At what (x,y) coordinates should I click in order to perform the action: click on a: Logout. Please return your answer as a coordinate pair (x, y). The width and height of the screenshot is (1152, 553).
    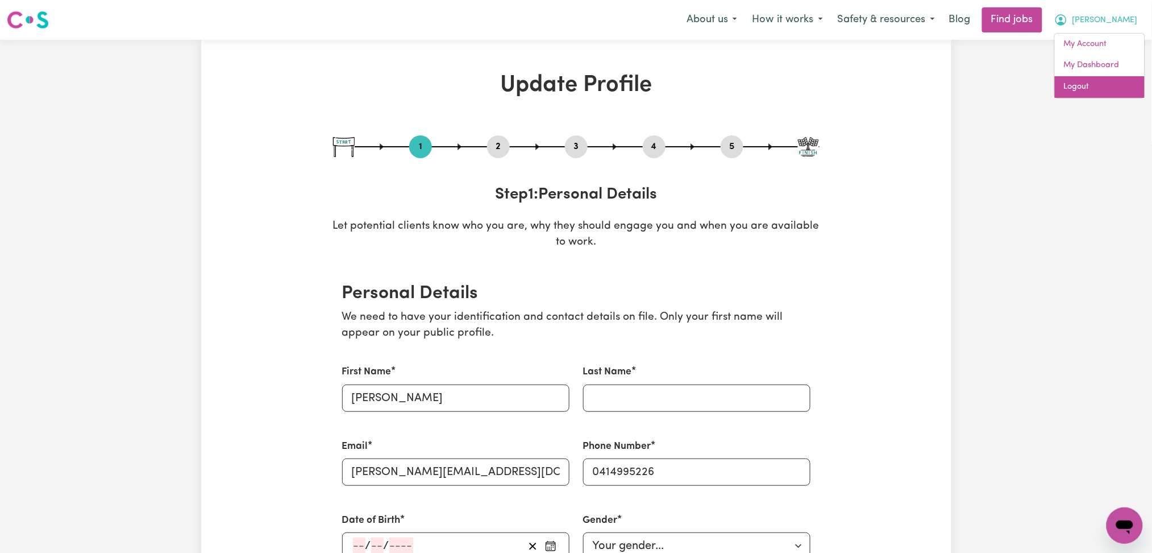
    Looking at the image, I should click on (1100, 87).